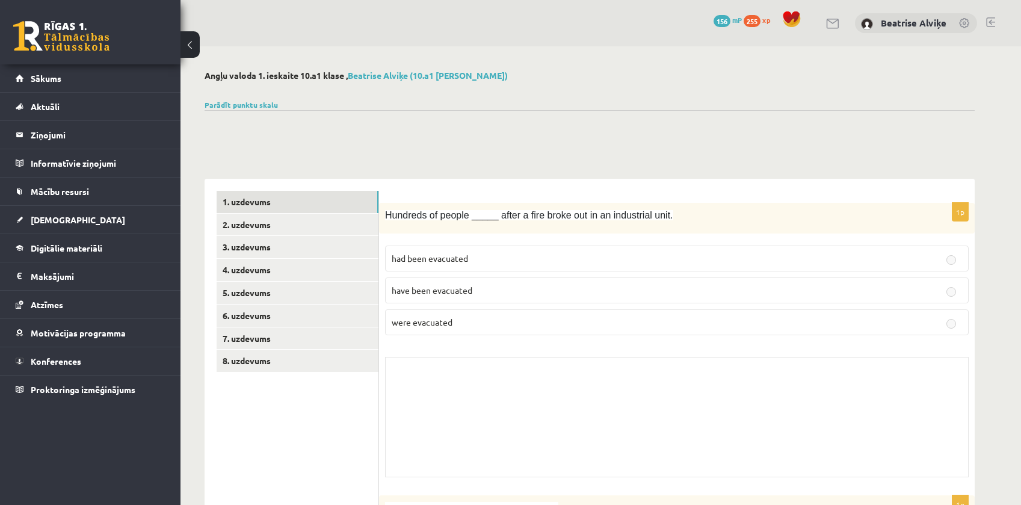 Image resolution: width=1021 pixels, height=505 pixels. What do you see at coordinates (760, 20) in the screenshot?
I see `a: 255 xp` at bounding box center [760, 20].